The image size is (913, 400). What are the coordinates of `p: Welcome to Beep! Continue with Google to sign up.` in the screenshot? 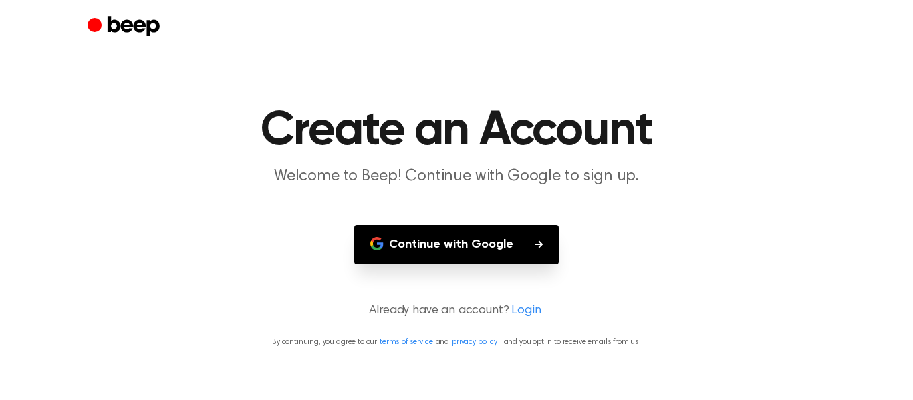 It's located at (456, 176).